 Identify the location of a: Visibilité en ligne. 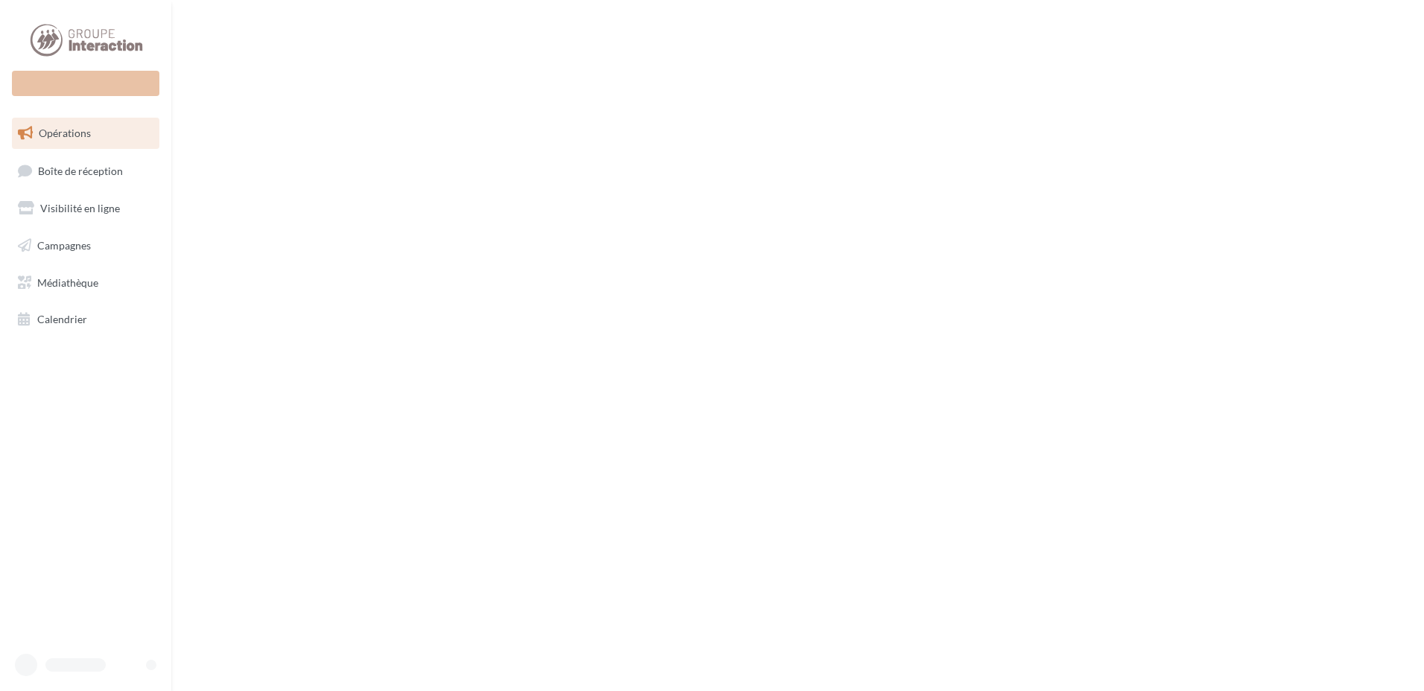
(86, 208).